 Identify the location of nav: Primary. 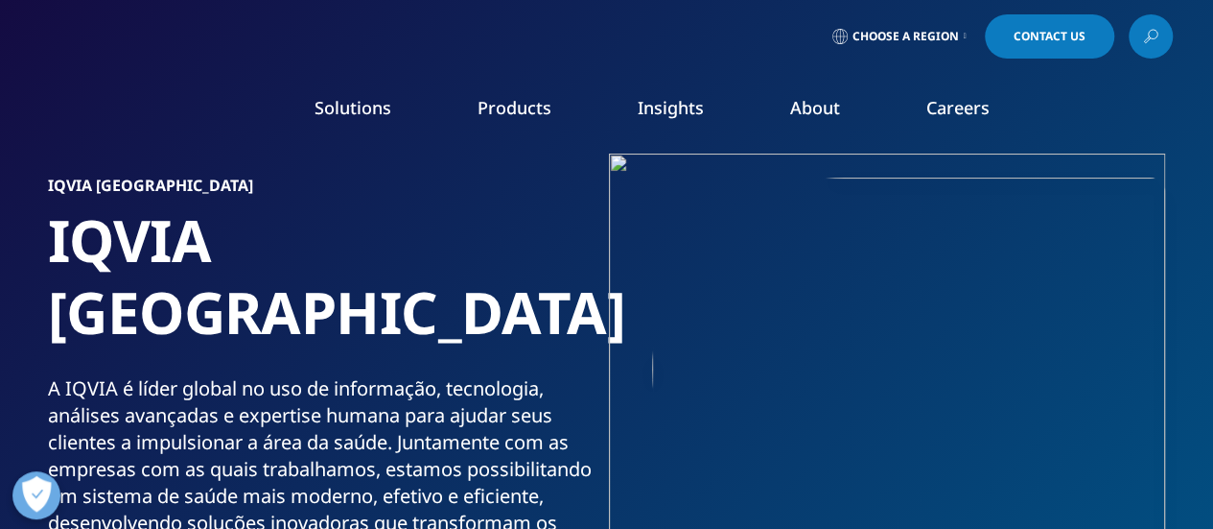
(688, 112).